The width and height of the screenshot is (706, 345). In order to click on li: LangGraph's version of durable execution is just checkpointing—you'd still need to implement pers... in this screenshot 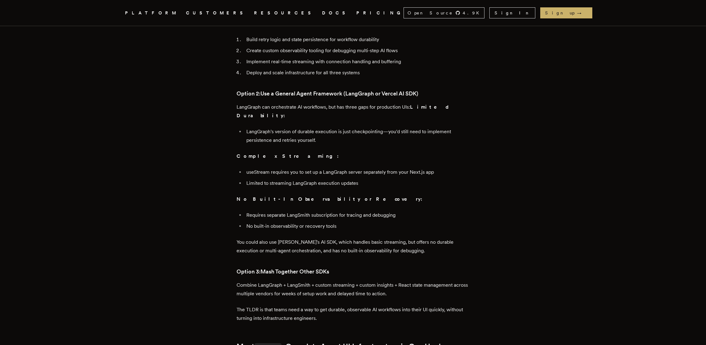, I will do `click(357, 136)`.